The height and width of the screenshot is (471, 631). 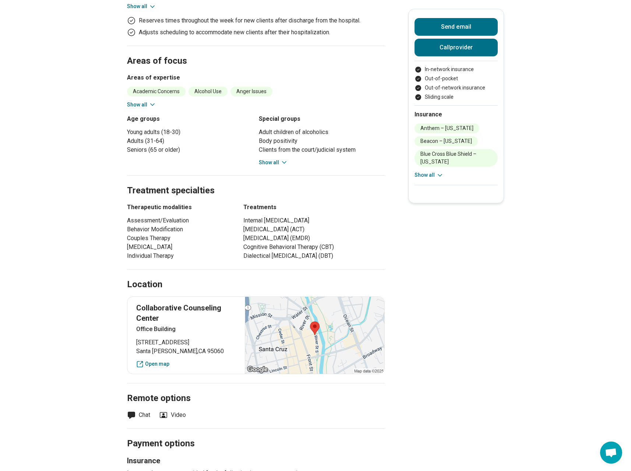 I want to click on h2: Location, so click(x=145, y=284).